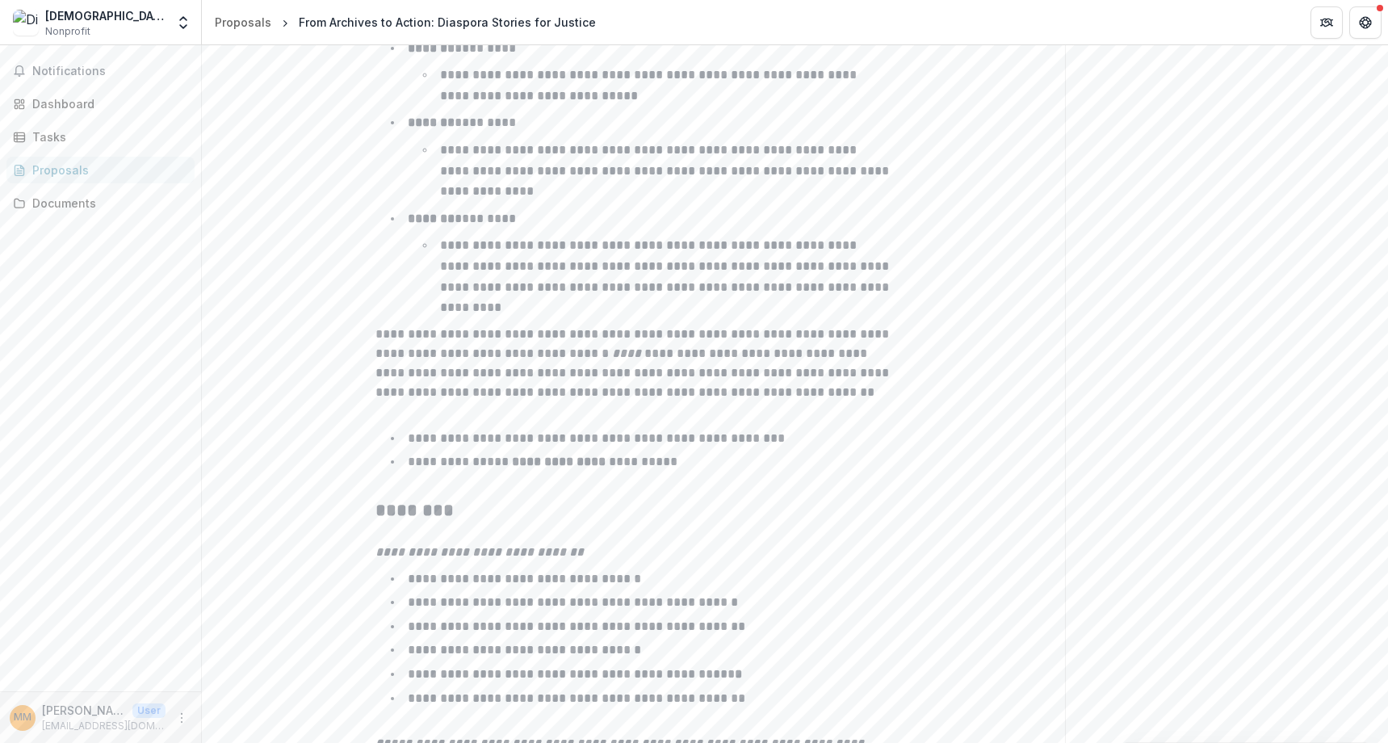 The height and width of the screenshot is (743, 1388). Describe the element at coordinates (182, 718) in the screenshot. I see `button: More` at that location.